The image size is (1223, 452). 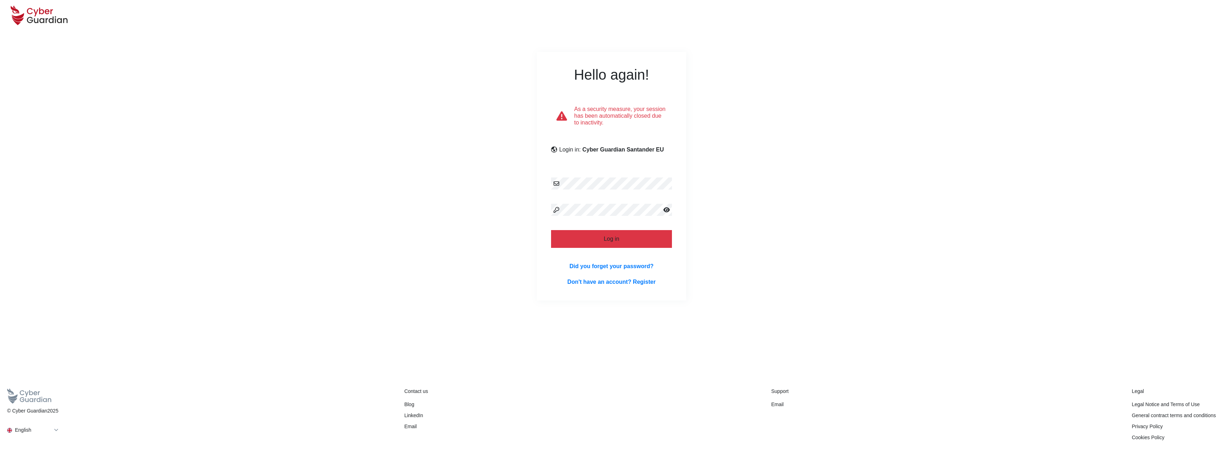 I want to click on a: Privacy Policy, so click(x=1173, y=426).